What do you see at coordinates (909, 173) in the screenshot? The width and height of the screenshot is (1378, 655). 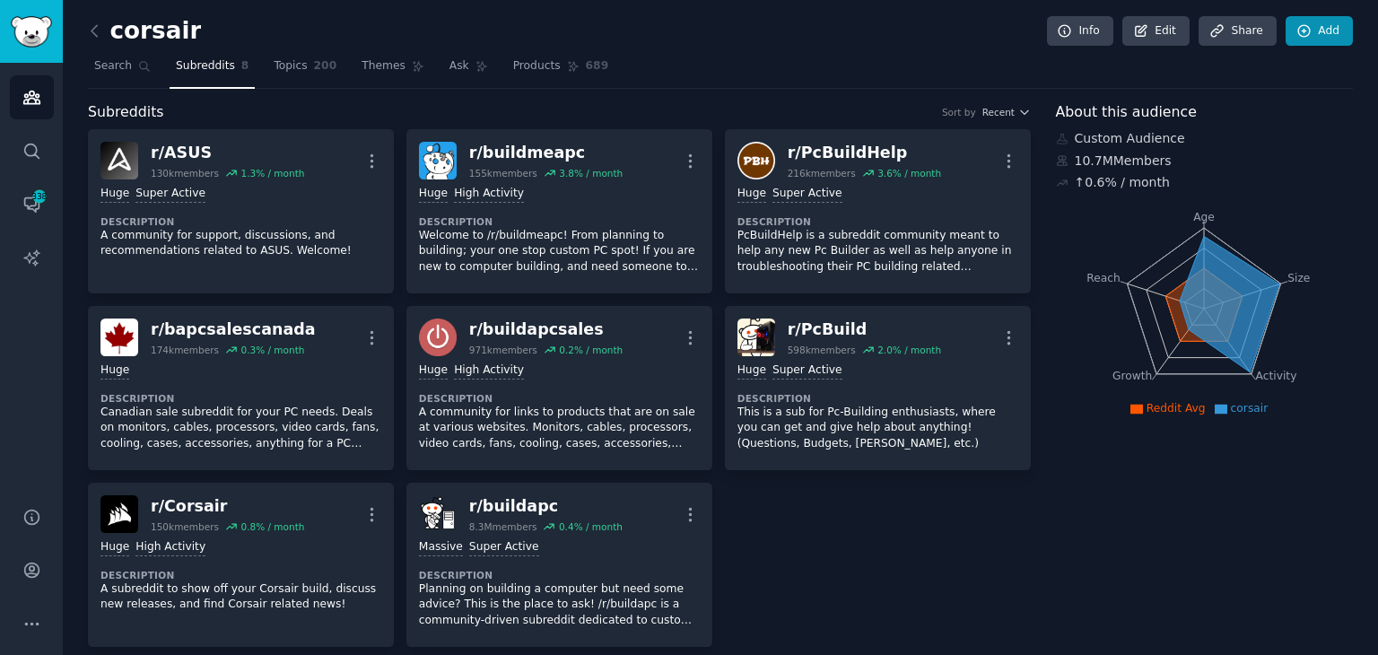 I see `div: 3.6 % / month` at bounding box center [909, 173].